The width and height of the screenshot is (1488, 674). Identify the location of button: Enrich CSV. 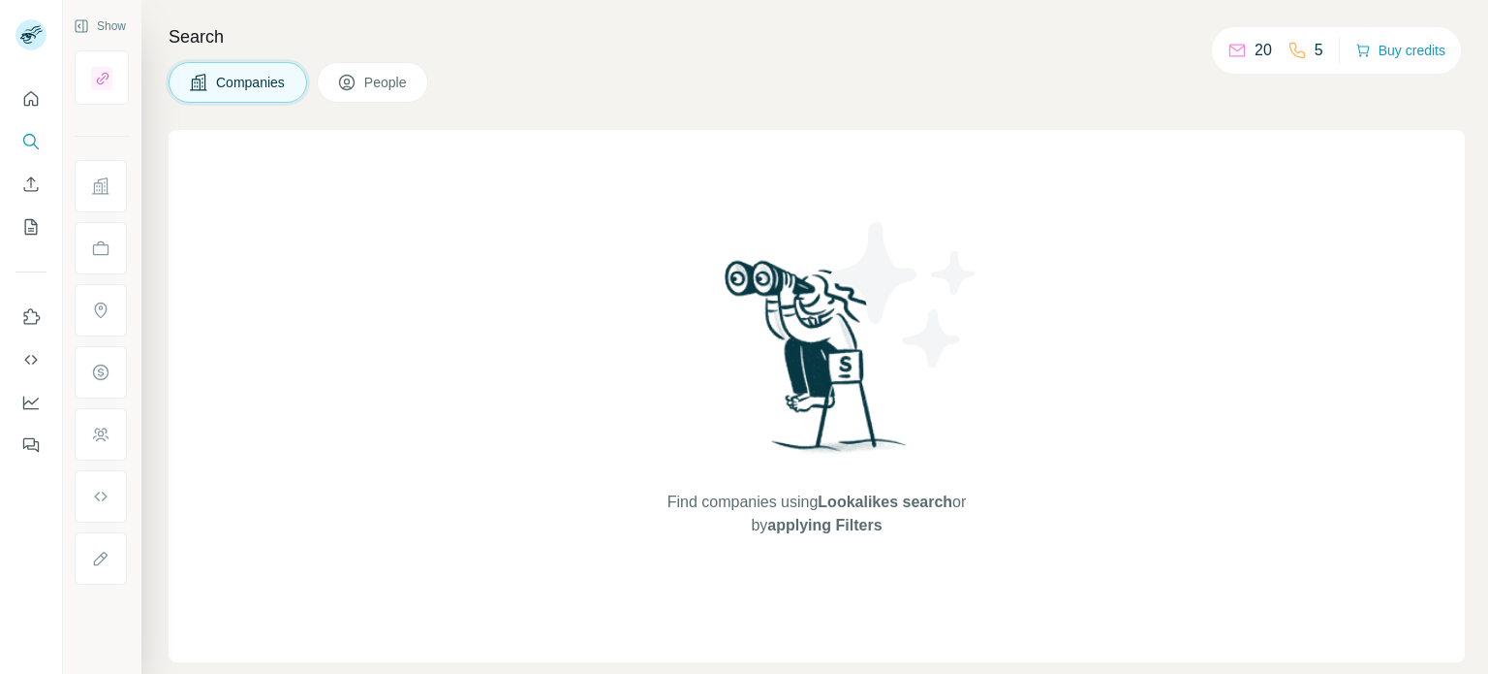
(31, 184).